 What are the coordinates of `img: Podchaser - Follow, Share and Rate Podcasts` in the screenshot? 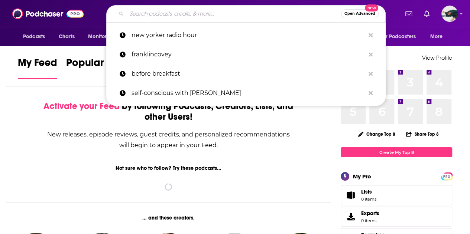 It's located at (48, 14).